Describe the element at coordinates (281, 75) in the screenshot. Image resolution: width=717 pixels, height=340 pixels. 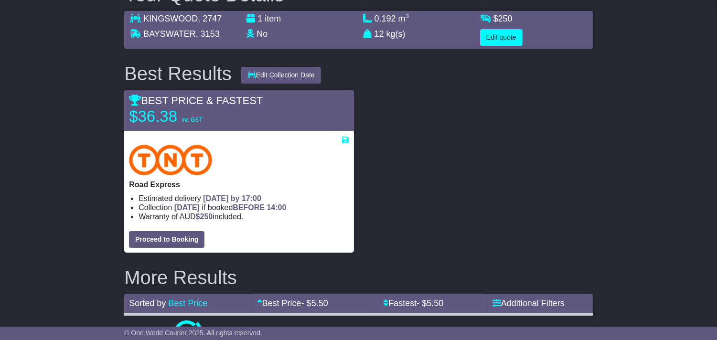
I see `button: Edit Collection Date` at that location.